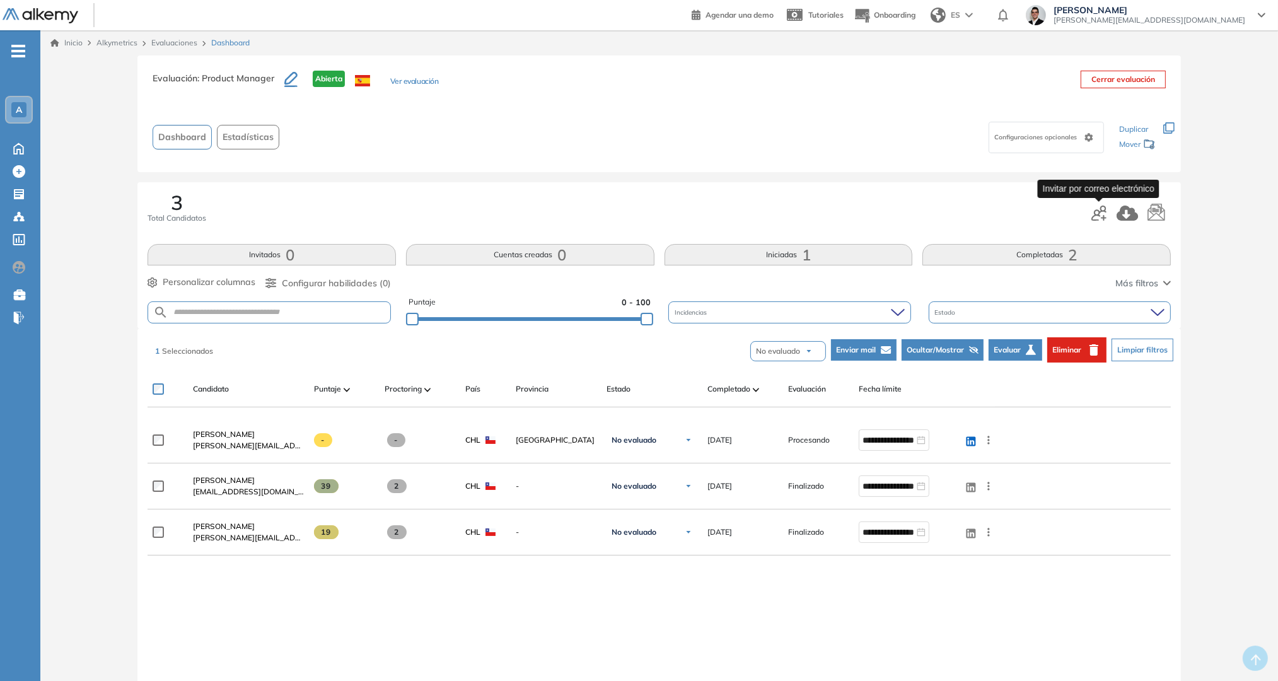 The width and height of the screenshot is (1278, 681). I want to click on button: Evaluar, so click(1015, 350).